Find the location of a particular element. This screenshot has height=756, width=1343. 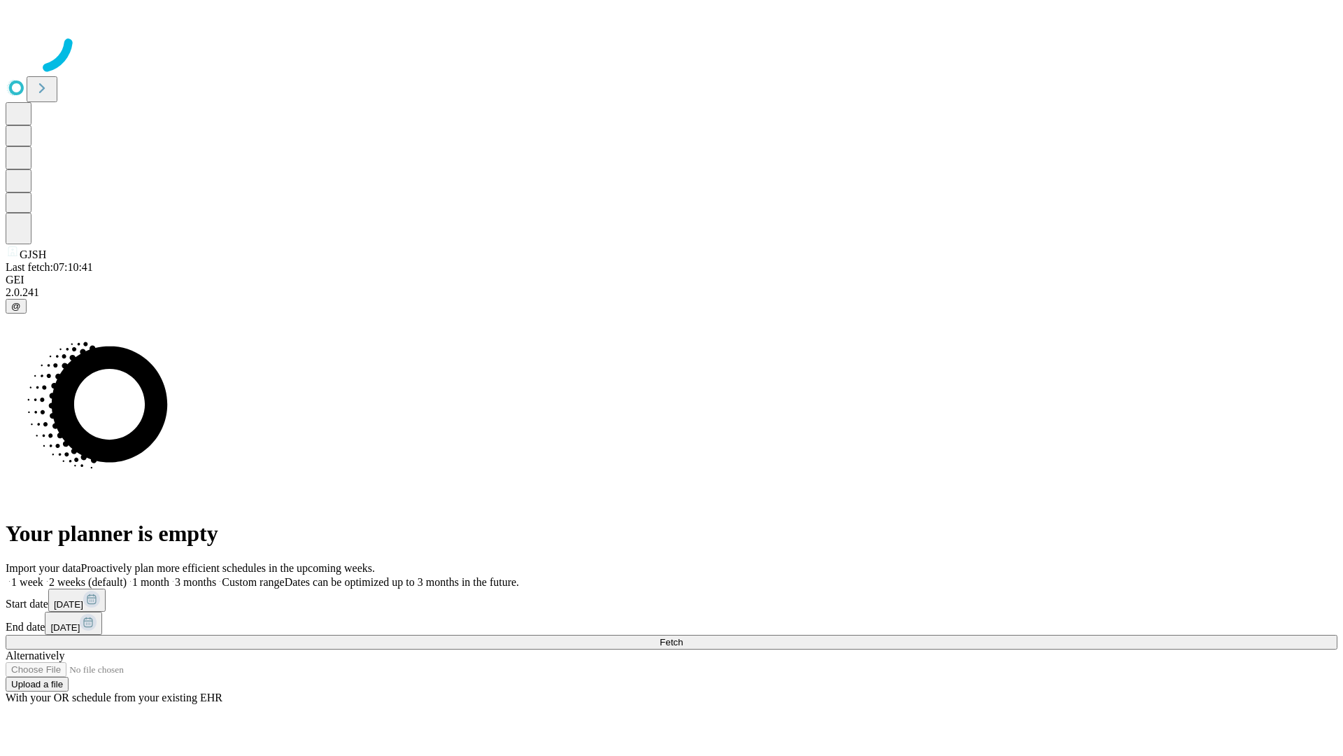

span: Dates can be optimized up to 3 months in the future. is located at coordinates (402, 581).